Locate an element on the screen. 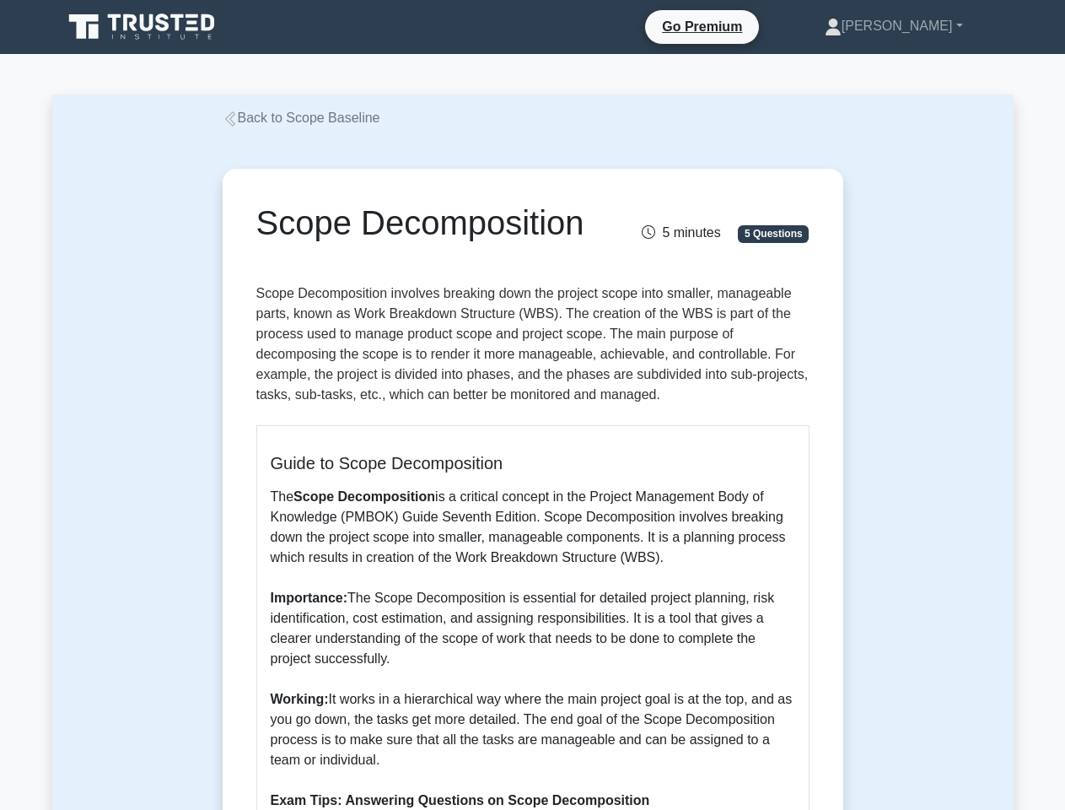 Image resolution: width=1065 pixels, height=810 pixels. p: Scope Decomposition involves breaking down the project scope into smaller, manageable parts, know... is located at coordinates (533, 348).